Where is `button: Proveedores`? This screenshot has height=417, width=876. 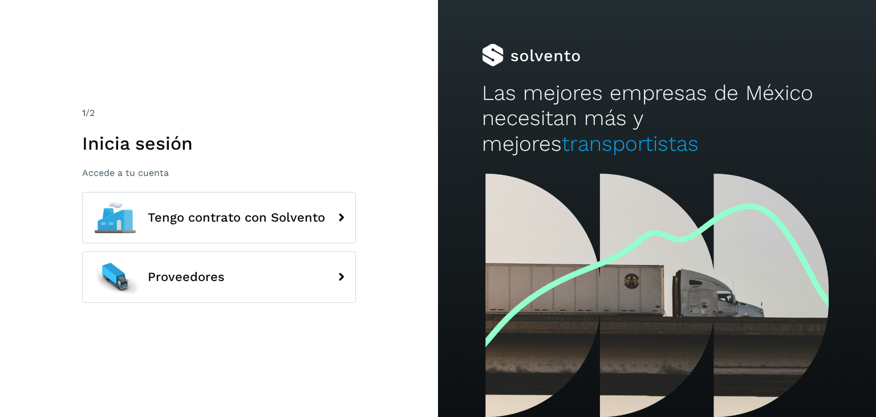 button: Proveedores is located at coordinates (219, 277).